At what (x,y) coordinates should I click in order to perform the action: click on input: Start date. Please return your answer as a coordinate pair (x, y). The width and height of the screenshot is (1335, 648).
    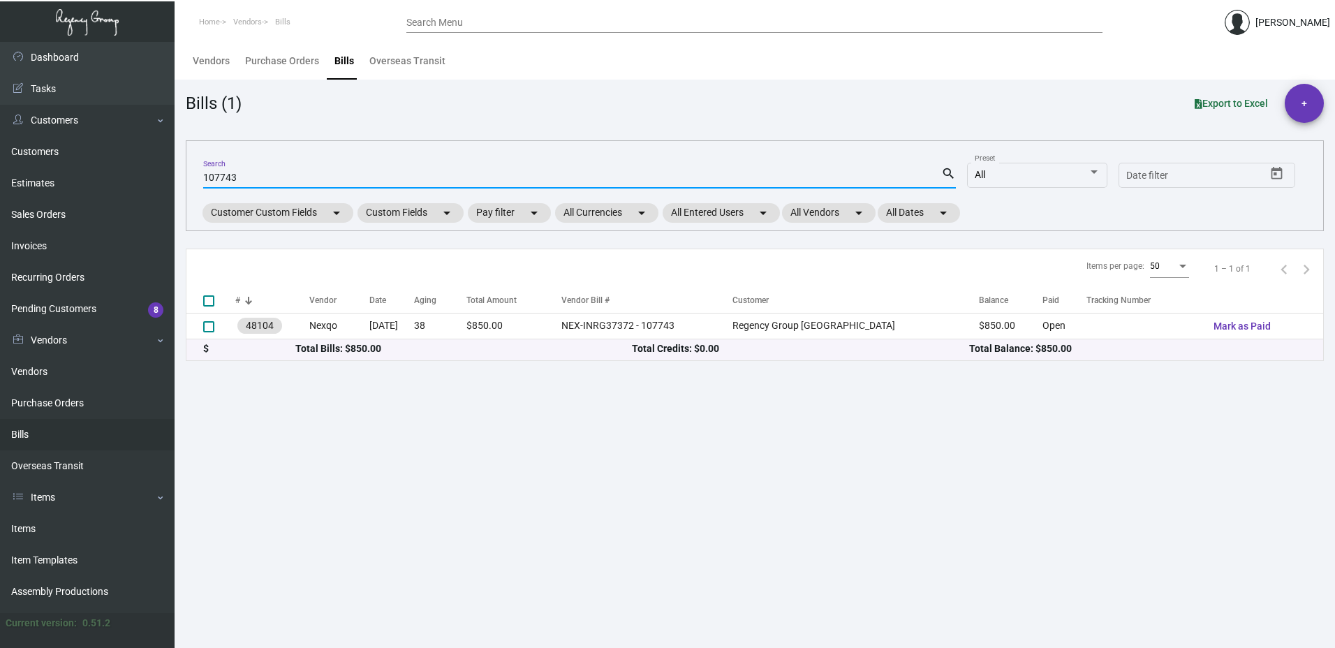
    Looking at the image, I should click on (1147, 176).